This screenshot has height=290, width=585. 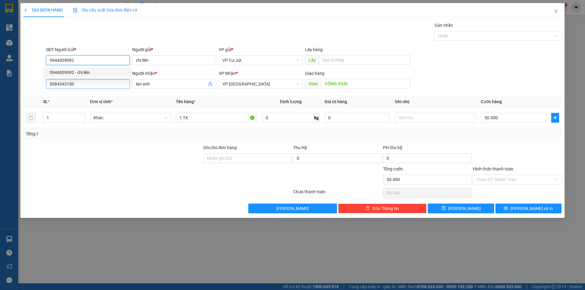 I want to click on div: Người nhận, so click(x=174, y=73).